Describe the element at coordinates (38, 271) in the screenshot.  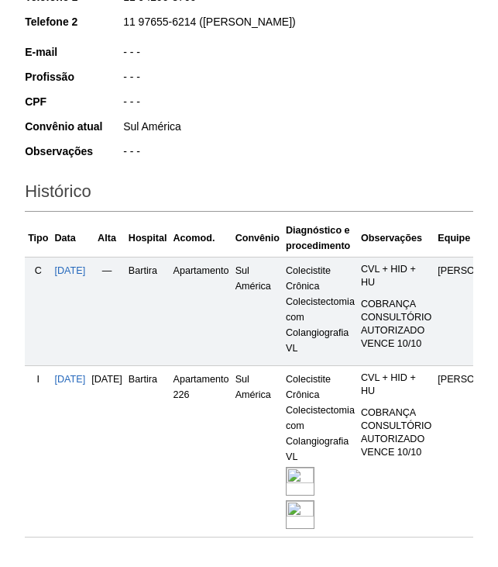
I see `div: C` at that location.